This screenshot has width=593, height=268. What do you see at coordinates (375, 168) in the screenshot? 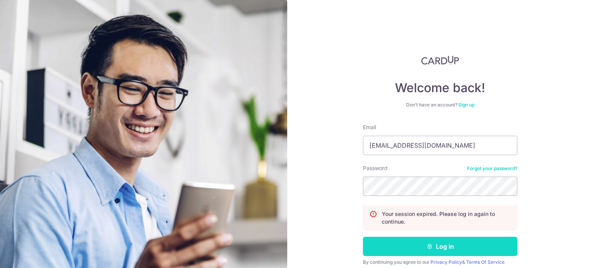
I see `label: Password` at bounding box center [375, 168].